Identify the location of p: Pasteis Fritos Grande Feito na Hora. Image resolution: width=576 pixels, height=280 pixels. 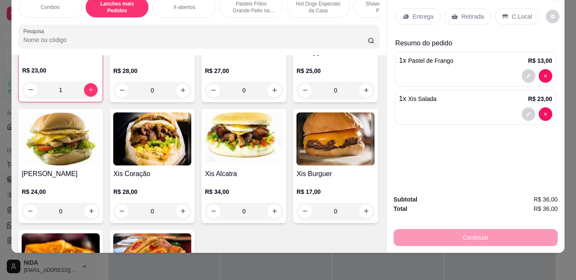
(251, 7).